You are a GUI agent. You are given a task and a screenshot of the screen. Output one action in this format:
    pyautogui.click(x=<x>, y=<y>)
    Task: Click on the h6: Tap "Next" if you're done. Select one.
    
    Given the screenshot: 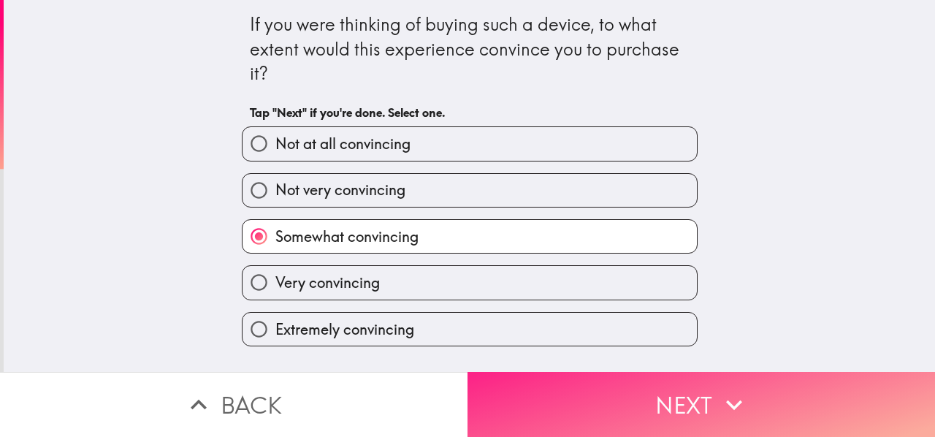 What is the action you would take?
    pyautogui.click(x=470, y=112)
    